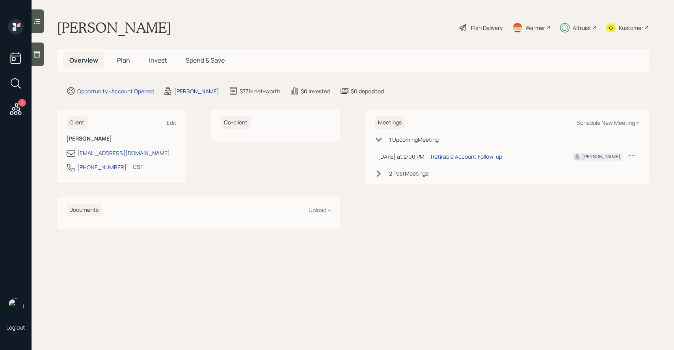 This screenshot has width=674, height=350. Describe the element at coordinates (608, 123) in the screenshot. I see `div: Schedule New Meeting +` at that location.